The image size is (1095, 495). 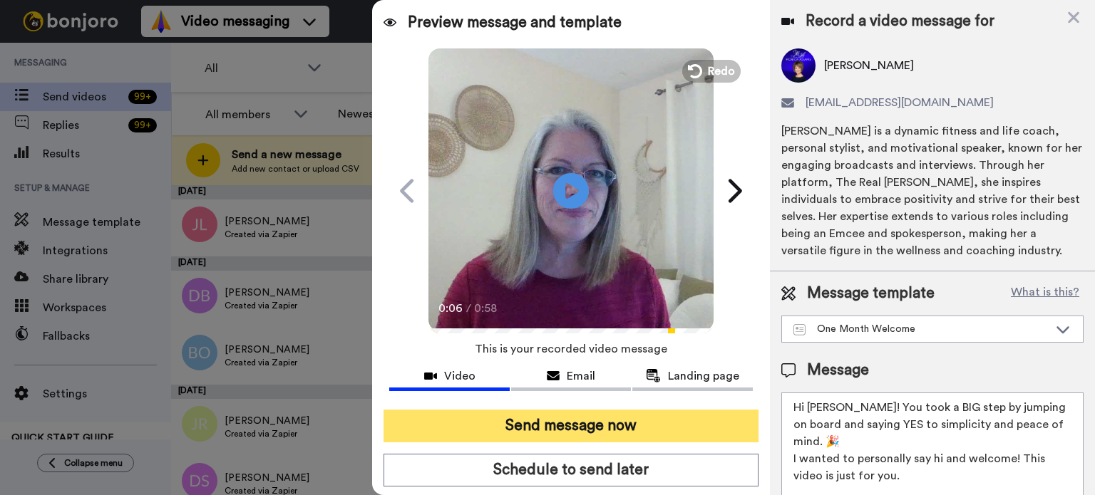 What do you see at coordinates (703, 376) in the screenshot?
I see `span: Landing page` at bounding box center [703, 376].